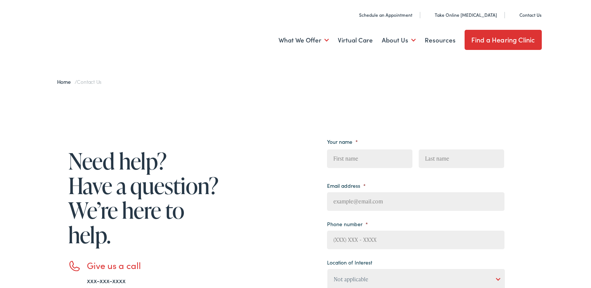 This screenshot has height=288, width=591. What do you see at coordinates (303, 40) in the screenshot?
I see `a: What We Offer` at bounding box center [303, 40].